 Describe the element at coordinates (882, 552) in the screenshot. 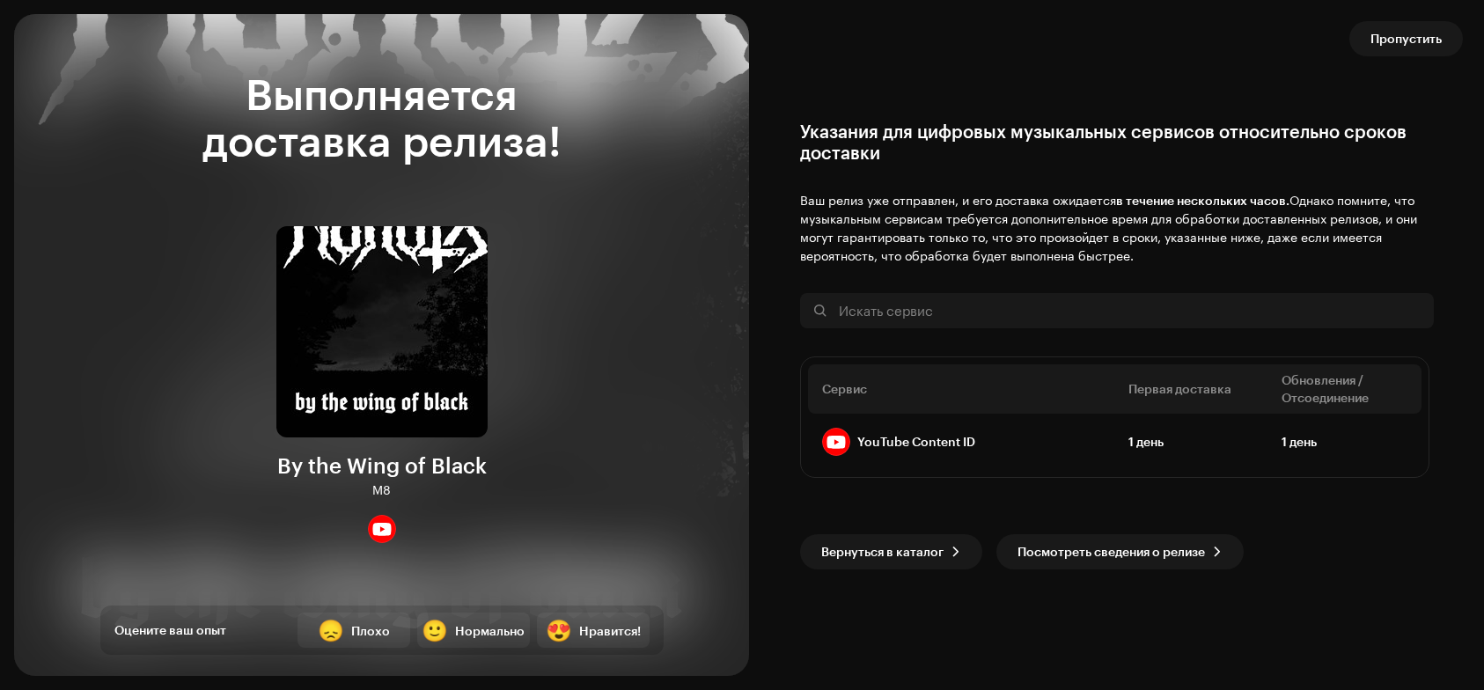

I see `span: Вернуться в каталог` at that location.